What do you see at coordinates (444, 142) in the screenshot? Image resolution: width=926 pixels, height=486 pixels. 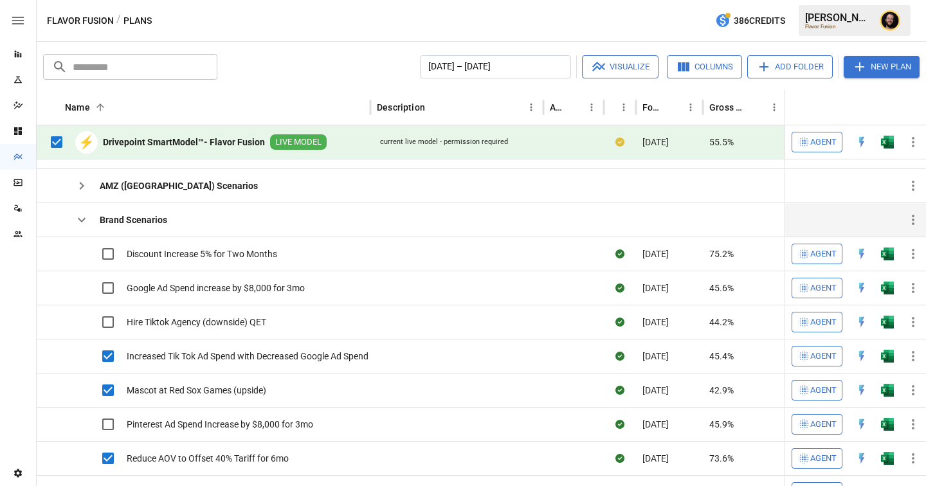 I see `div: current live model - permission required` at bounding box center [444, 142].